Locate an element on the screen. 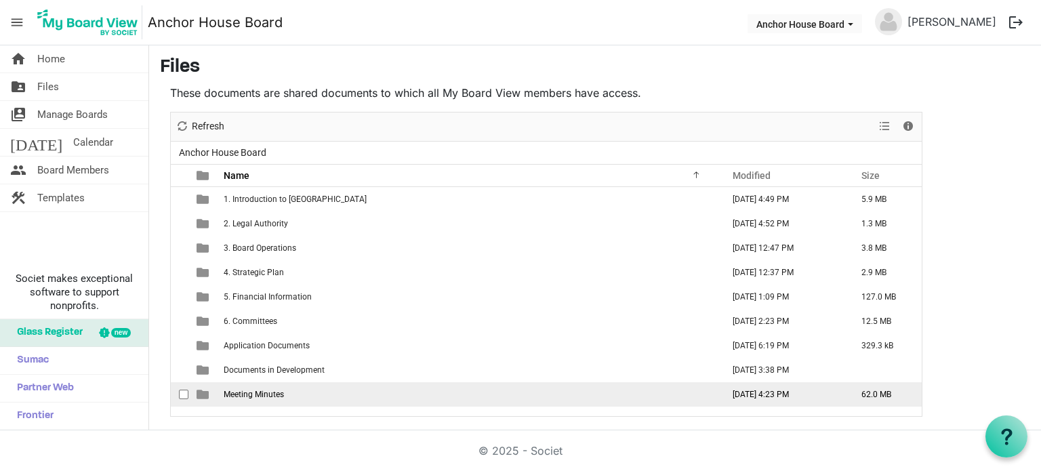 The width and height of the screenshot is (1041, 471). td: September 13, 2024 3:38 PM column header Modified is located at coordinates (783, 370).